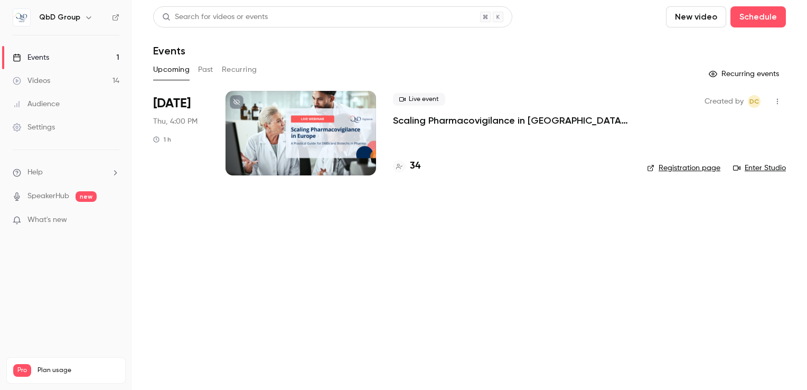  Describe the element at coordinates (86, 196) in the screenshot. I see `span: new` at that location.